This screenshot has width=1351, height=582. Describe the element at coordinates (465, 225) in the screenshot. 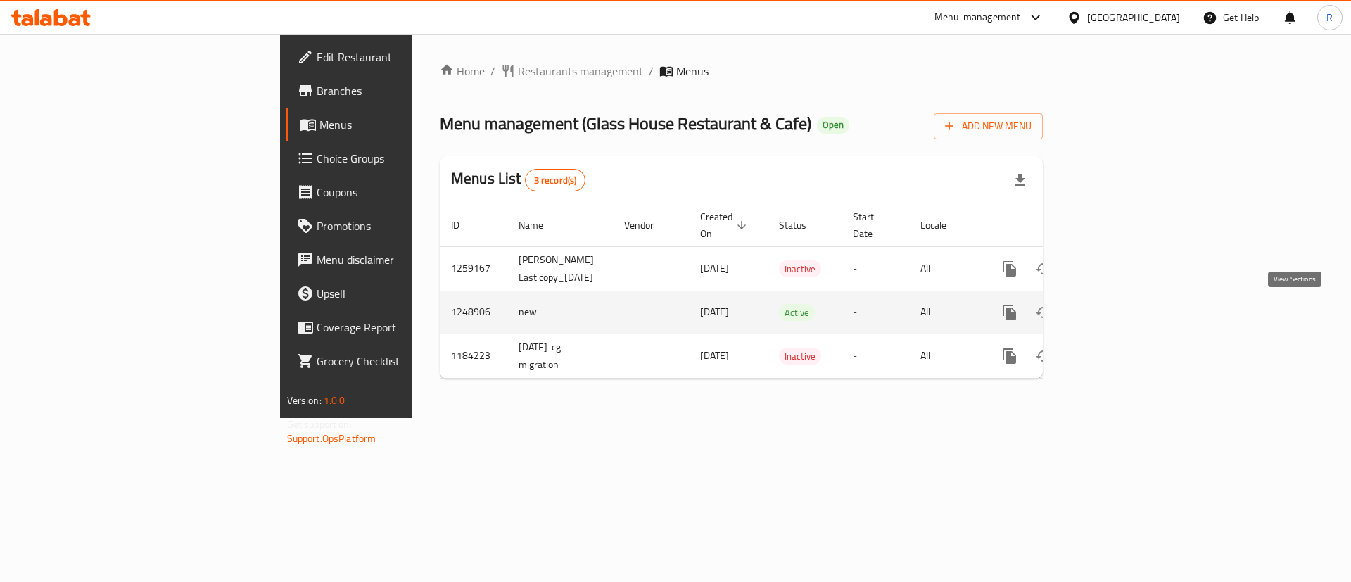

I see `span: ID` at that location.